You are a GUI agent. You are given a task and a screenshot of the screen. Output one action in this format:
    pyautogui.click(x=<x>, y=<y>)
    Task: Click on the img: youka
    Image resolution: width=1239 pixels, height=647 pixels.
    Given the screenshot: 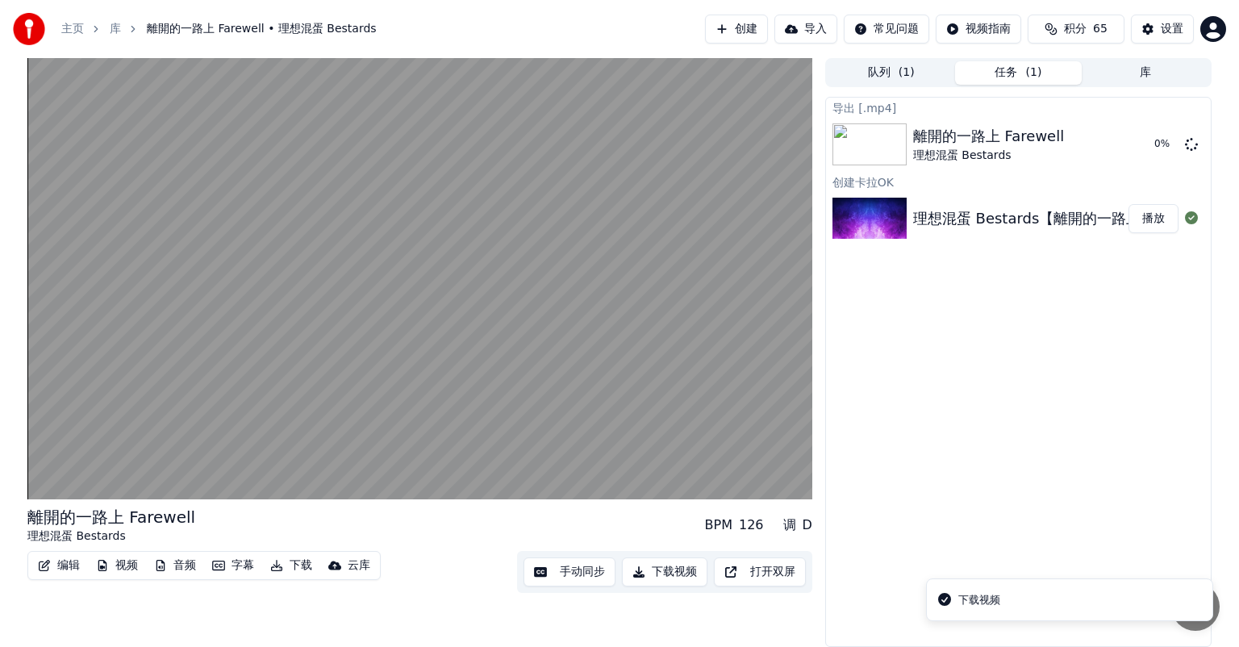 What is the action you would take?
    pyautogui.click(x=29, y=29)
    